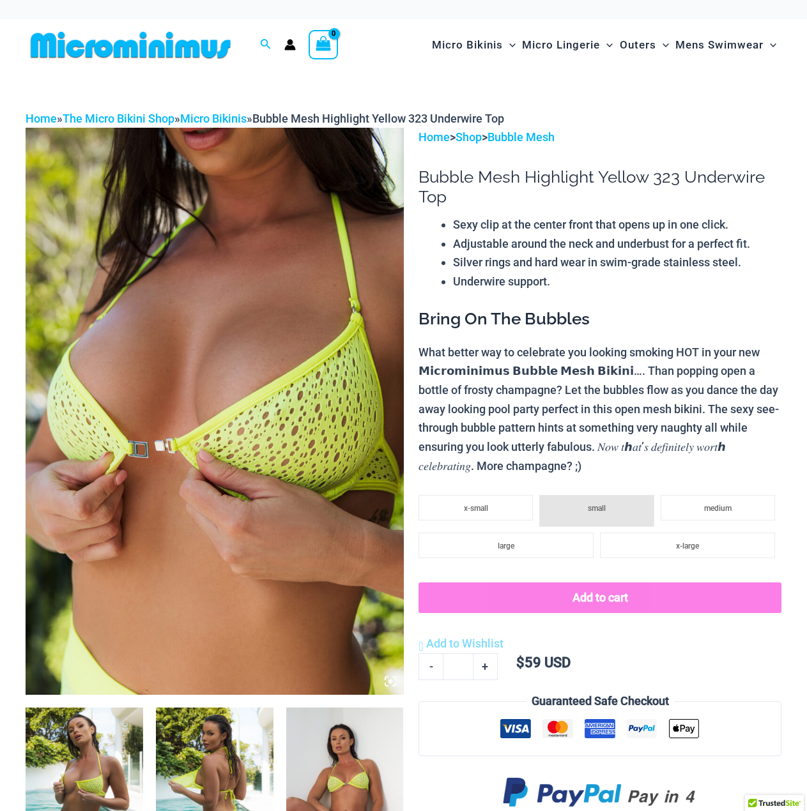 This screenshot has height=811, width=807. Describe the element at coordinates (719, 45) in the screenshot. I see `span: Mens Swimwear` at that location.